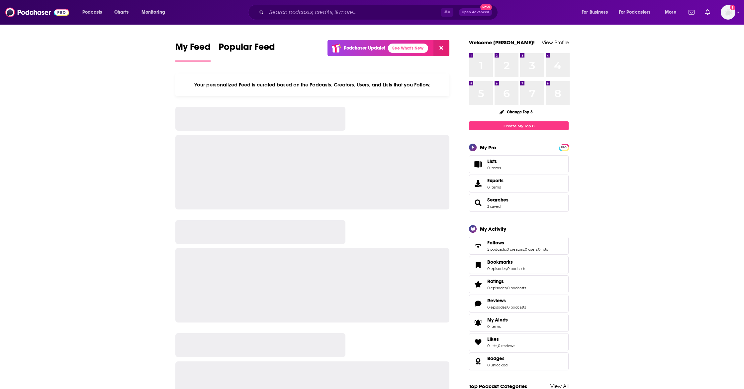  What do you see at coordinates (635, 12) in the screenshot?
I see `span: For Podcasters` at bounding box center [635, 12].